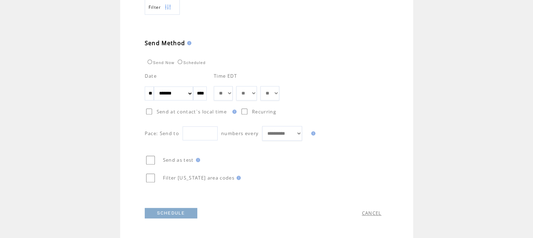 This screenshot has width=533, height=238. Describe the element at coordinates (165, 43) in the screenshot. I see `span: Send Method` at that location.